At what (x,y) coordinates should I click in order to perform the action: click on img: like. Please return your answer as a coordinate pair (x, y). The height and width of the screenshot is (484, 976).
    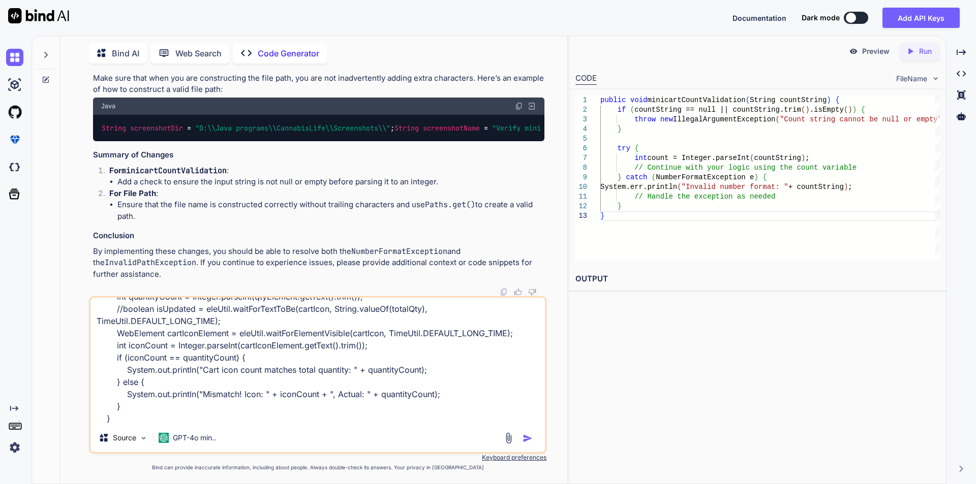
    Looking at the image, I should click on (518, 292).